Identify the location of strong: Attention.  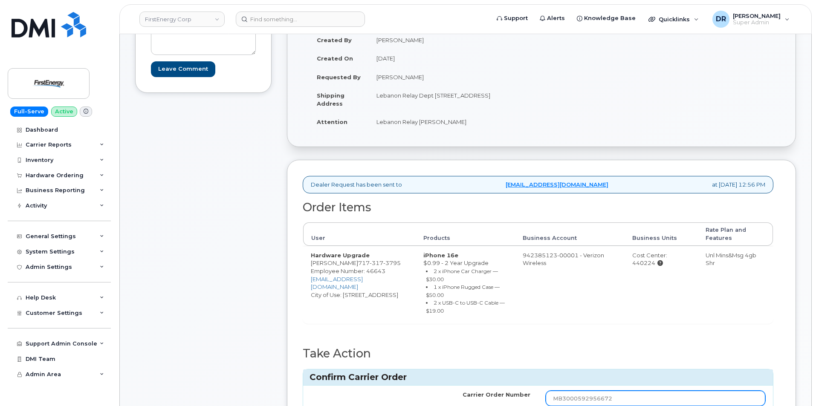
(332, 122).